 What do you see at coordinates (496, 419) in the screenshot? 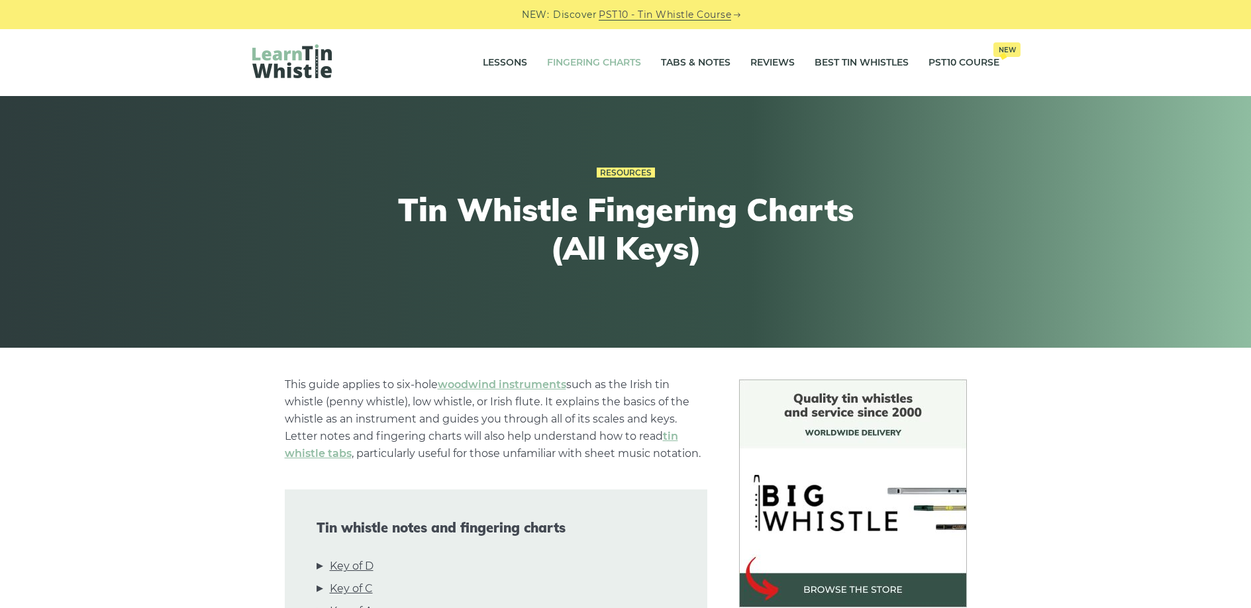
I see `p: This guide applies to six-hole such as the Irish tin whistle (penny whistle), low whistle, or Iri...` at bounding box center [496, 419].